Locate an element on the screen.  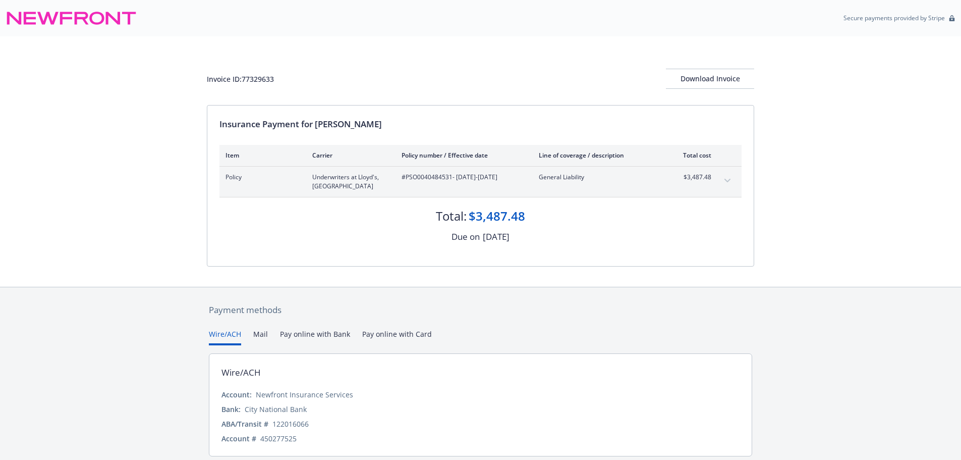
div: Policy number / Effective date is located at coordinates (462, 155).